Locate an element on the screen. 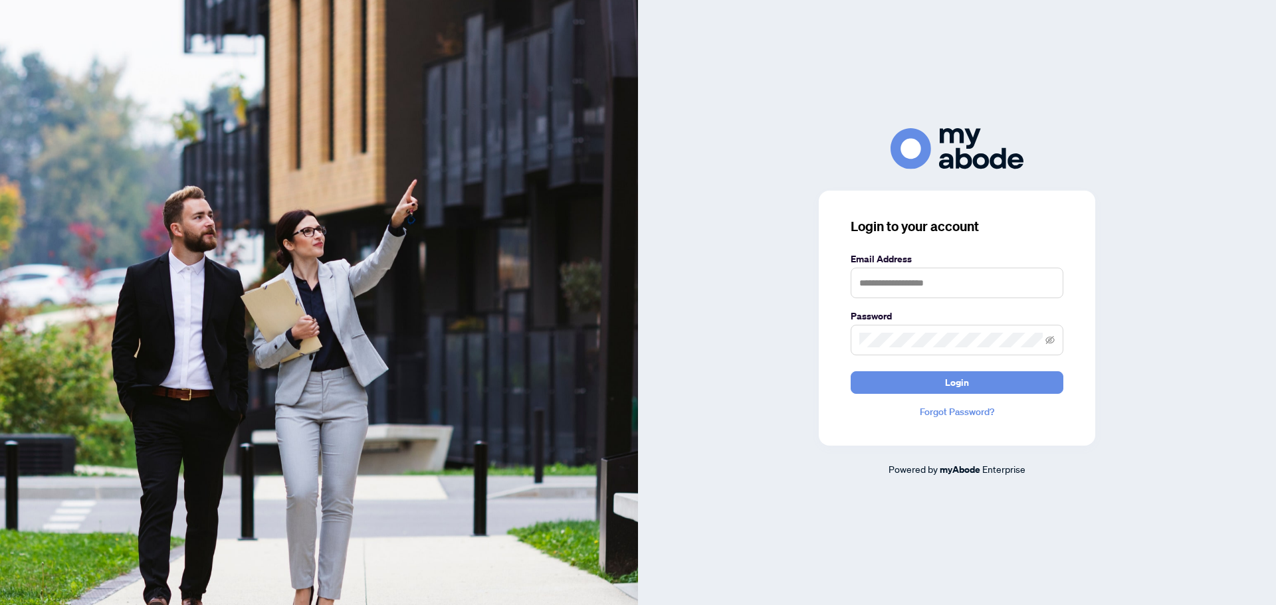 This screenshot has width=1276, height=605. label: Password is located at coordinates (957, 316).